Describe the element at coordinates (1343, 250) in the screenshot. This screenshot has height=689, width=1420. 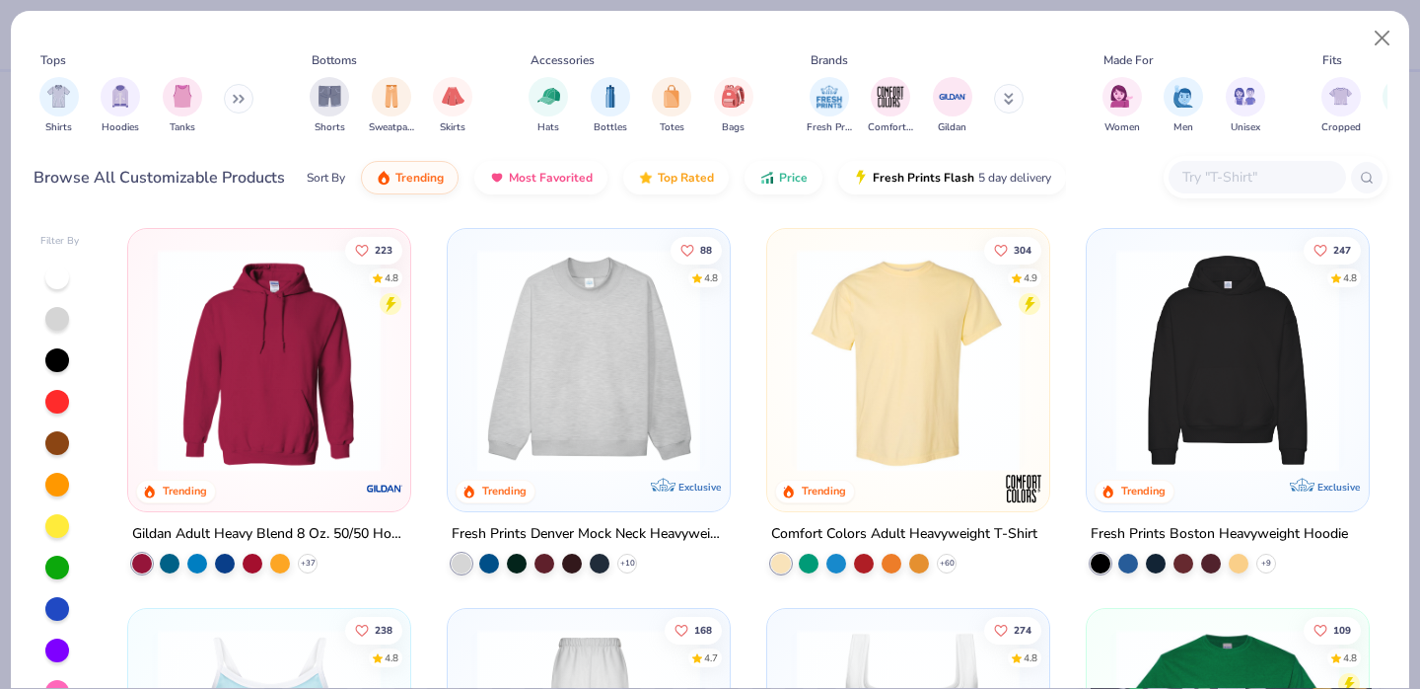
I see `span: 247` at that location.